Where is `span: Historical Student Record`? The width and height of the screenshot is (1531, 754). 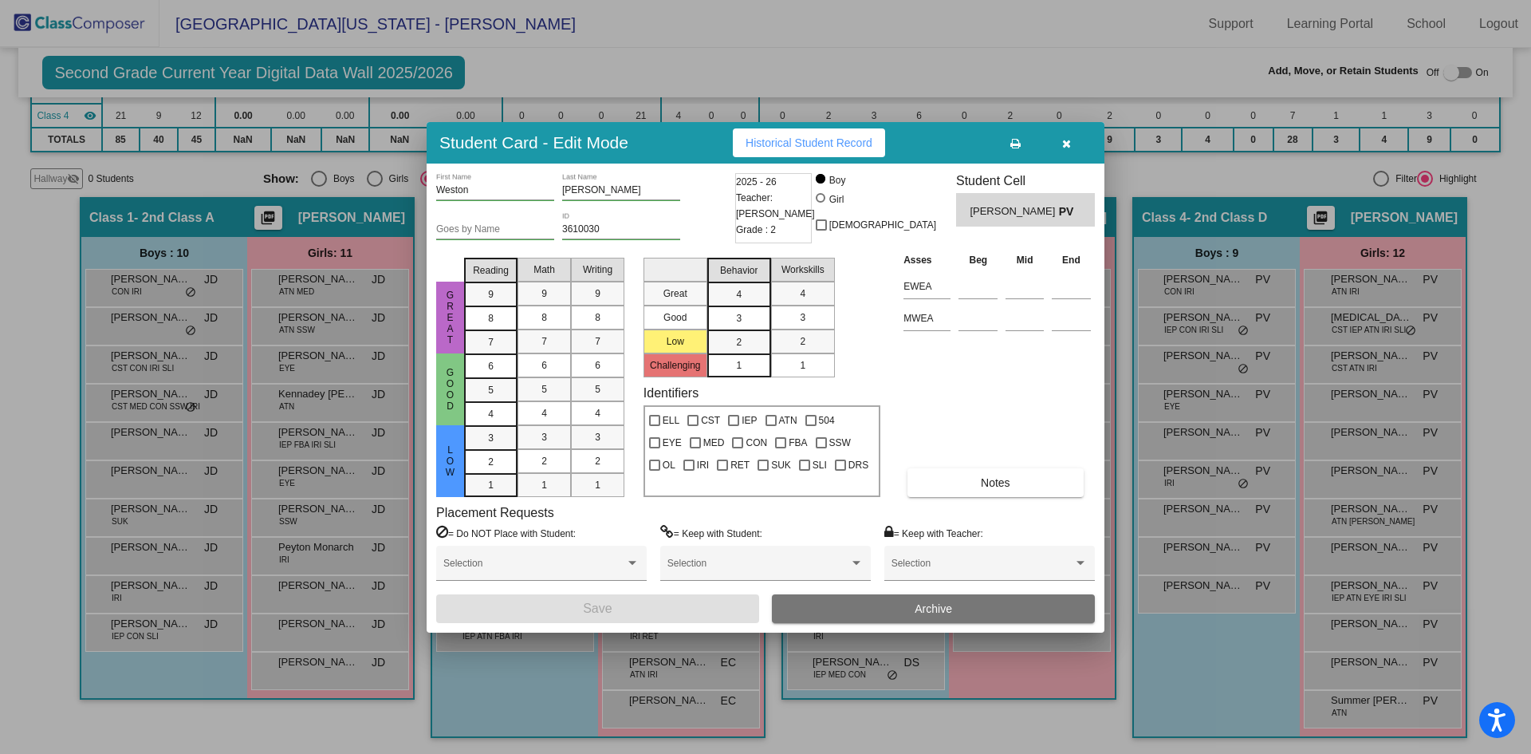
span: Historical Student Record is located at coordinates (809, 143).